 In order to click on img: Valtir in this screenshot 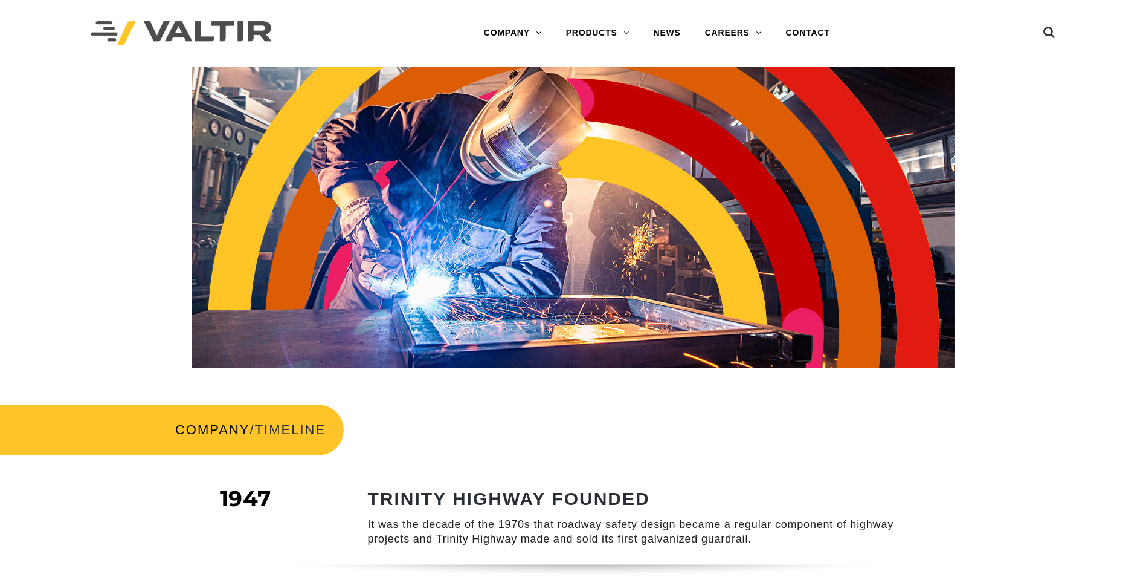, I will do `click(181, 33)`.